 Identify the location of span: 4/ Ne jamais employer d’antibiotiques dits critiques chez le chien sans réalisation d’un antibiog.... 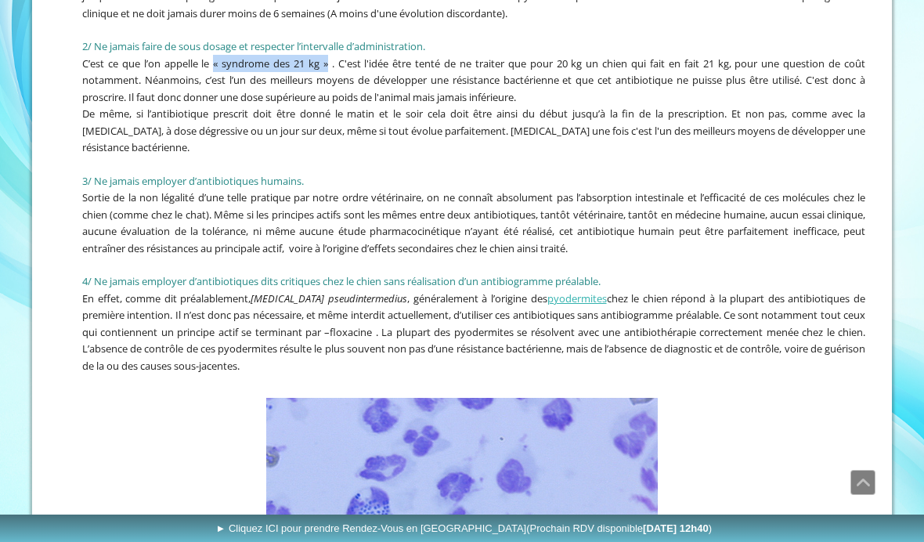
(341, 281).